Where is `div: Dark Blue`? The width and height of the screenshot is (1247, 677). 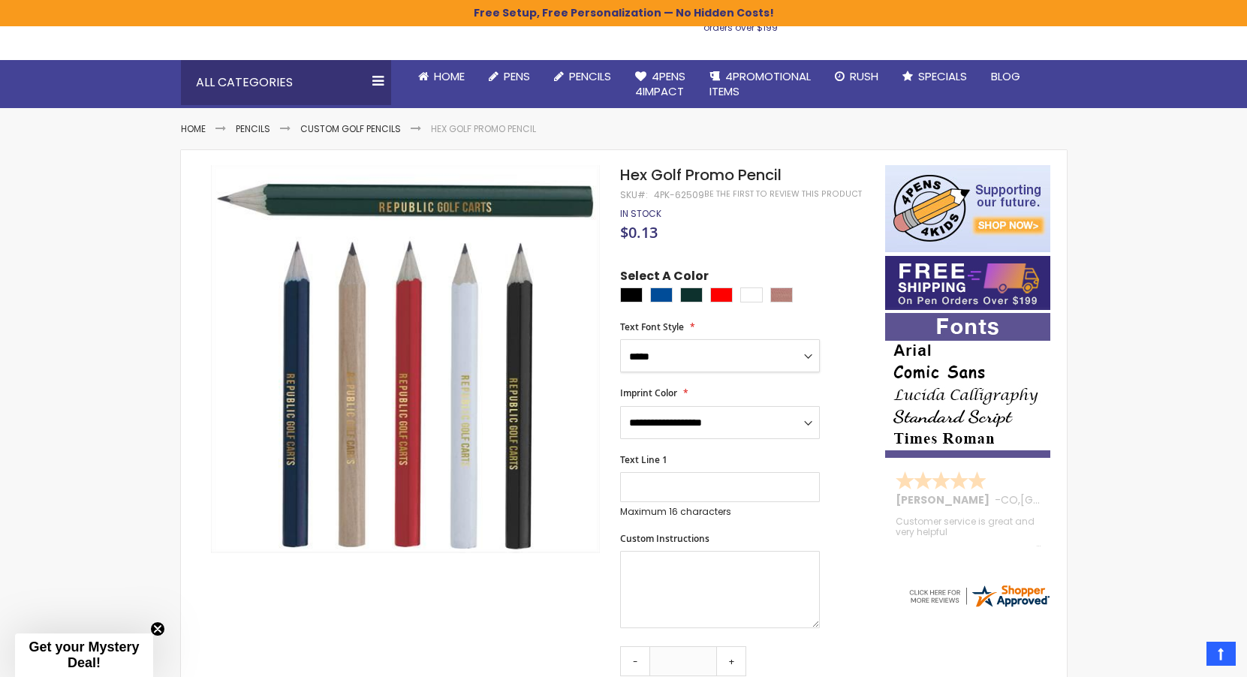
div: Dark Blue is located at coordinates (661, 295).